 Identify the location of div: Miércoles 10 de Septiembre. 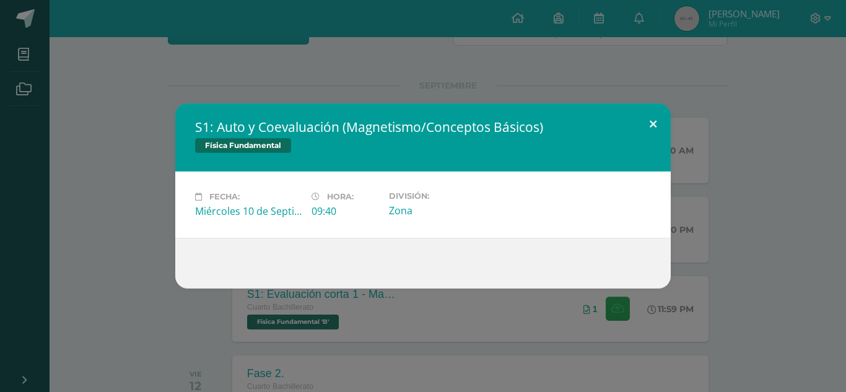
(248, 211).